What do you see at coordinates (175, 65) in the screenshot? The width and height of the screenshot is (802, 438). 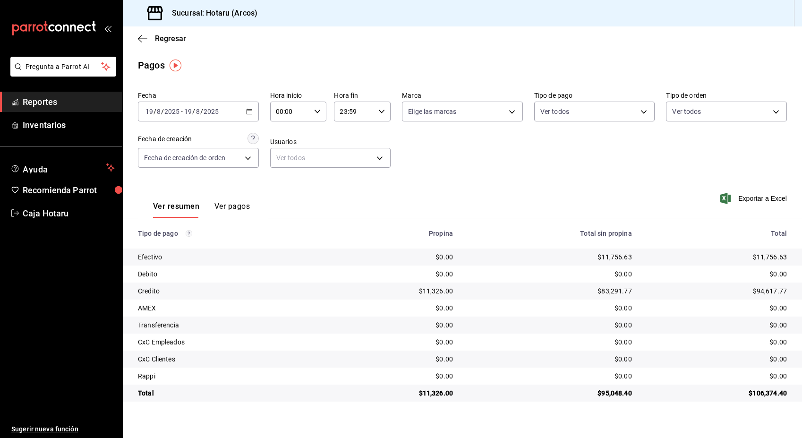 I see `img: Tooltip marker` at bounding box center [175, 65].